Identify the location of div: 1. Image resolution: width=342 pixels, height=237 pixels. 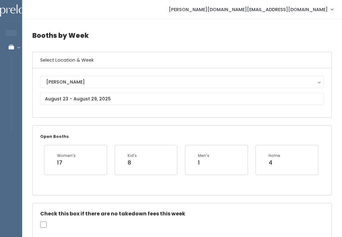
(204, 162).